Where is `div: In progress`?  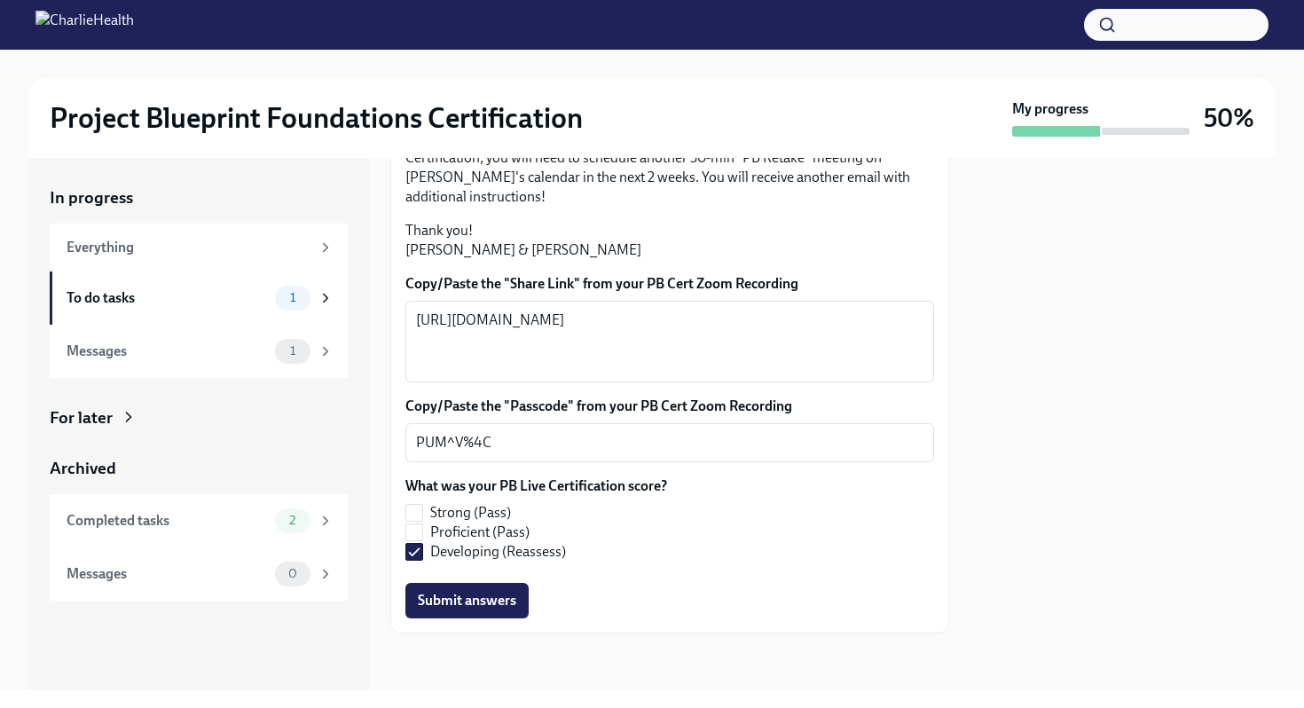 div: In progress is located at coordinates (199, 198).